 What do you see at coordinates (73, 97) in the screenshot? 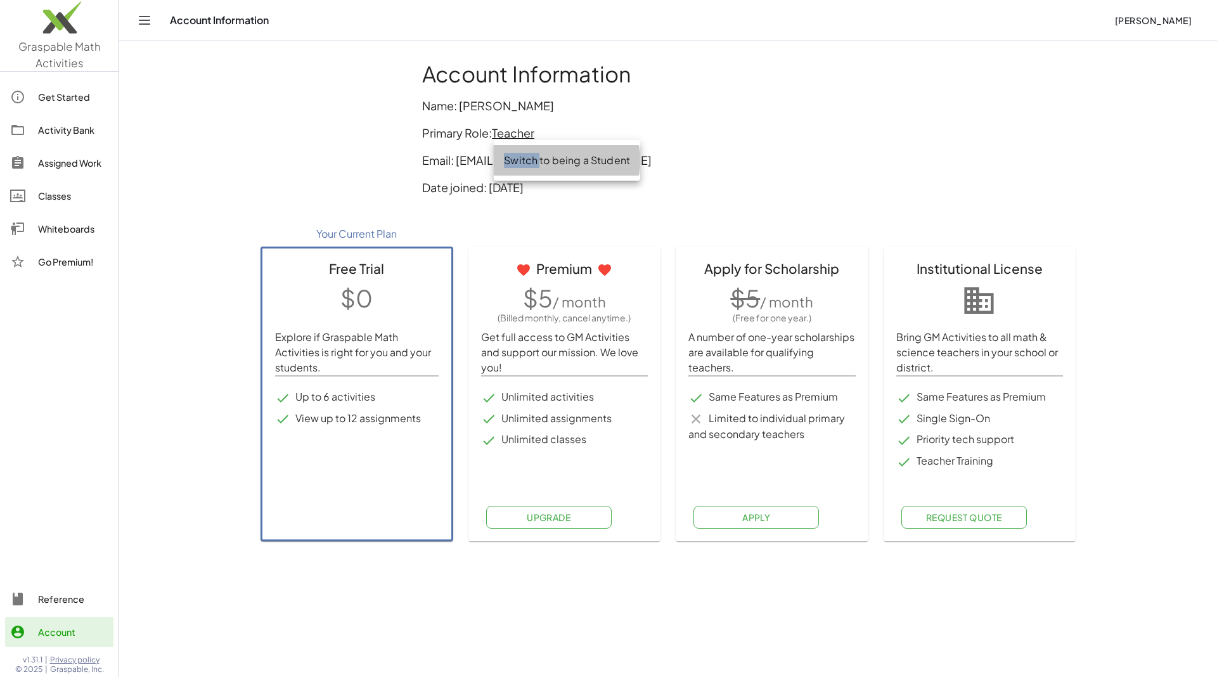
I see `div: Get Started` at bounding box center [73, 97].